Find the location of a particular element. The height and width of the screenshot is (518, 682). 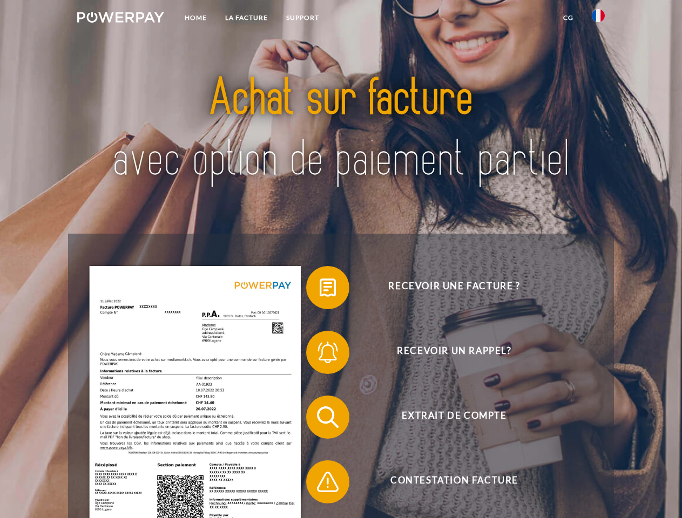

img: title-powerpay_fr.svg is located at coordinates (341, 129).